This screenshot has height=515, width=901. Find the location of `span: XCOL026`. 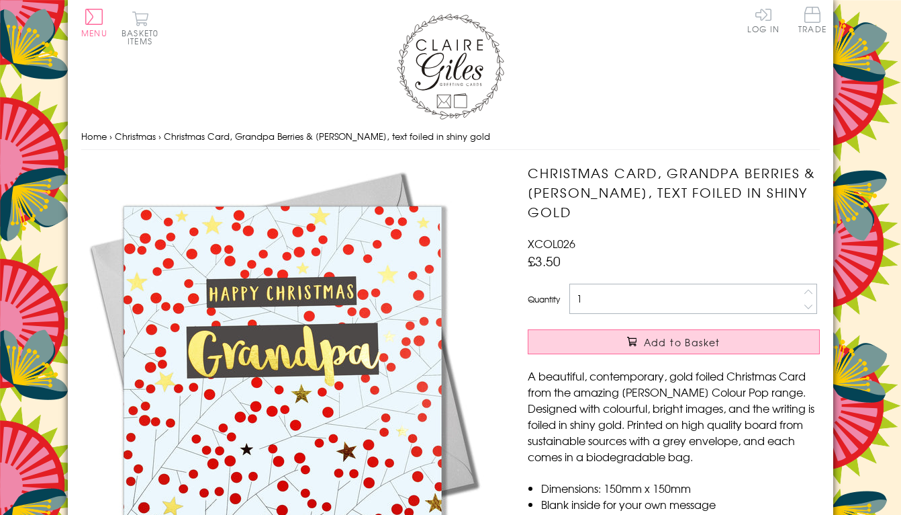

span: XCOL026 is located at coordinates (551, 243).